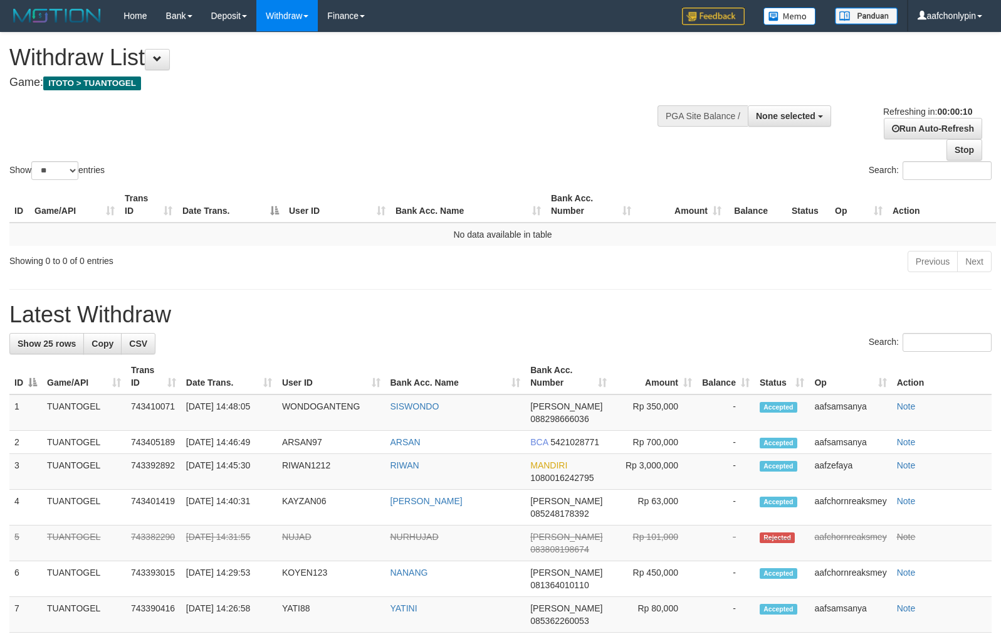 The width and height of the screenshot is (1001, 634). What do you see at coordinates (102, 343) in the screenshot?
I see `span: Copy` at bounding box center [102, 343].